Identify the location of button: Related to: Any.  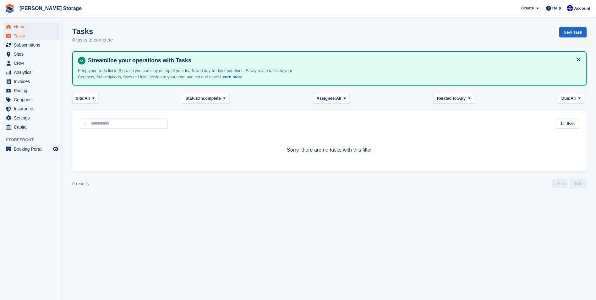
(454, 98).